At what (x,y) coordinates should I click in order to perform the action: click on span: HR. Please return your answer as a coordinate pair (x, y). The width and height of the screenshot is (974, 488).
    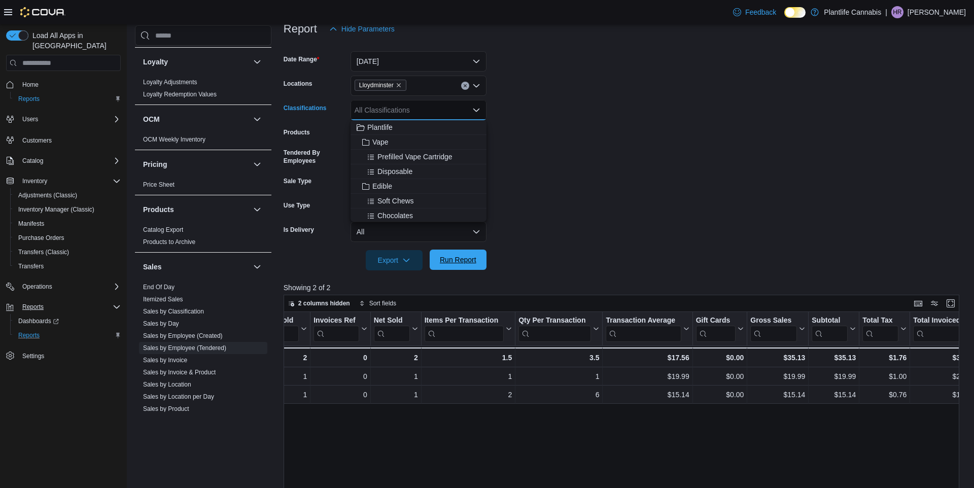
    Looking at the image, I should click on (897, 12).